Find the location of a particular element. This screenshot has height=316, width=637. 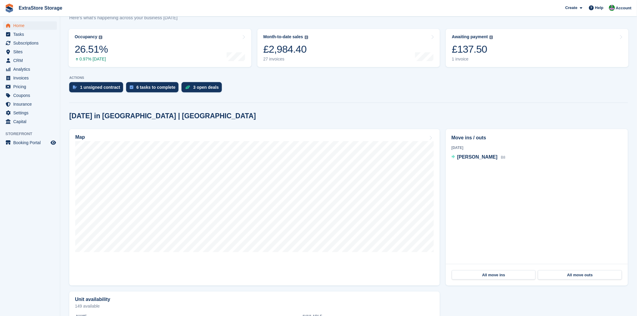

img: contract_signature_icon-13c848040528278c33f63329250d36e43548de30e8caae1d1a13099fd9432cc5.svg is located at coordinates (75, 87).